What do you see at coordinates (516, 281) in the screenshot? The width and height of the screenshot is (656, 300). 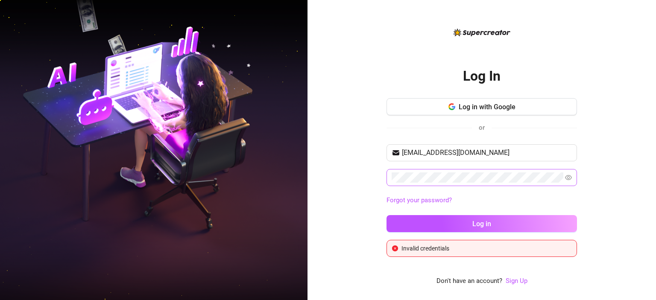 I see `a: Sign Up` at bounding box center [516, 281].